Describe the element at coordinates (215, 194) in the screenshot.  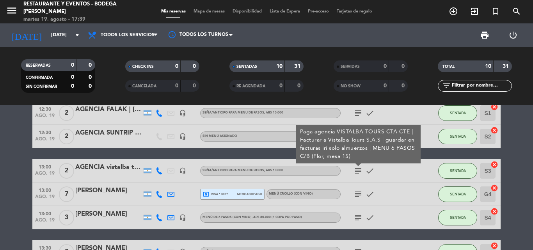
I see `span: visa * 3027` at that location.